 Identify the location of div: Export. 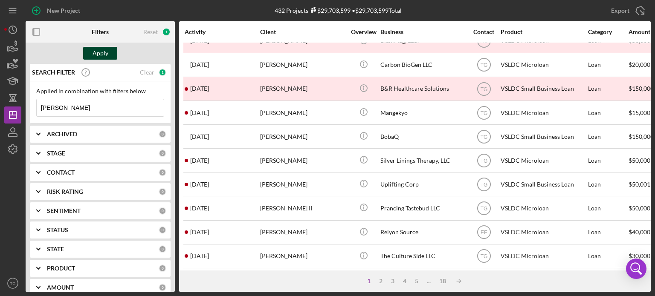
(620, 11).